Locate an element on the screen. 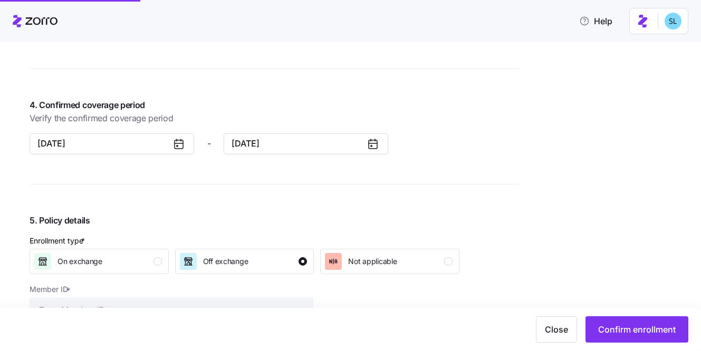 The image size is (701, 351). label: Member ID is located at coordinates (51, 290).